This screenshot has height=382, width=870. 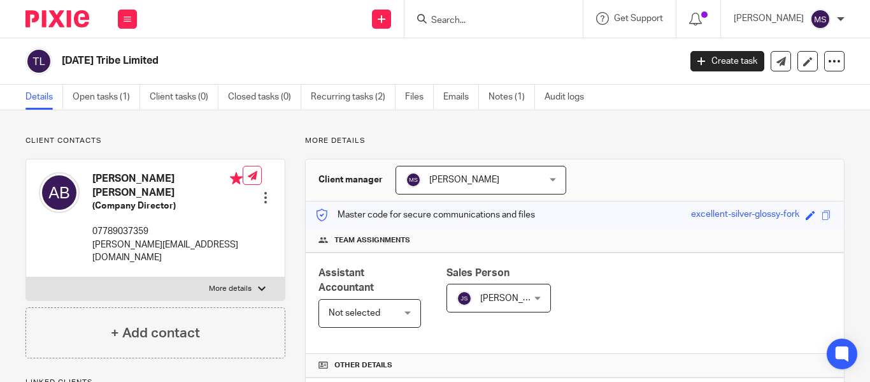 I want to click on h4: + Add contact, so click(x=155, y=333).